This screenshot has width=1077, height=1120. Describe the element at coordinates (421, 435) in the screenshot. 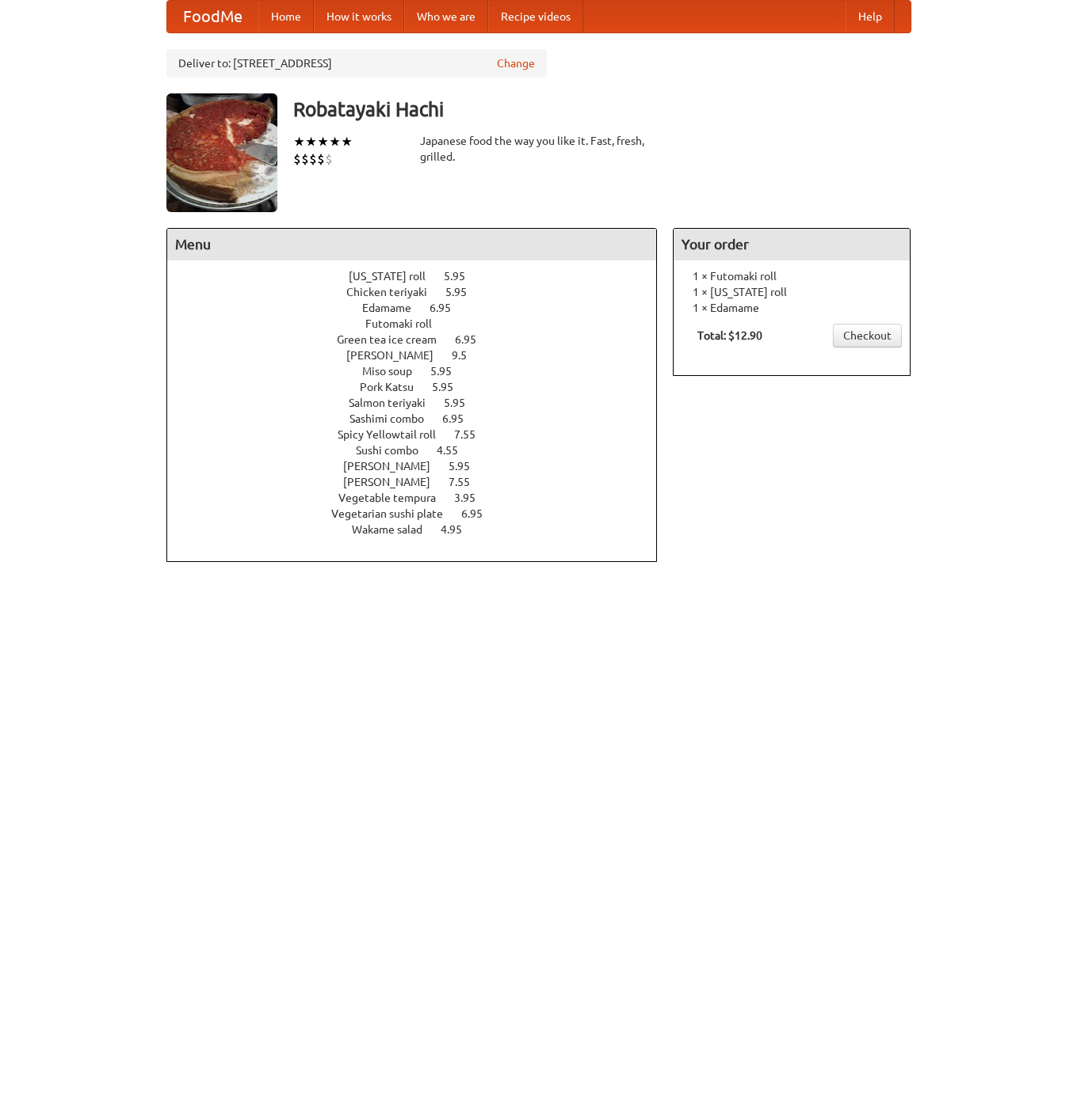

I see `a: Spicy Yellowtail roll 7.55` at that location.